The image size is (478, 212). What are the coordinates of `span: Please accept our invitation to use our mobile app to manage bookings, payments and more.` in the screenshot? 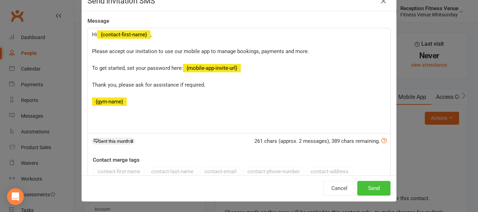 It's located at (201, 51).